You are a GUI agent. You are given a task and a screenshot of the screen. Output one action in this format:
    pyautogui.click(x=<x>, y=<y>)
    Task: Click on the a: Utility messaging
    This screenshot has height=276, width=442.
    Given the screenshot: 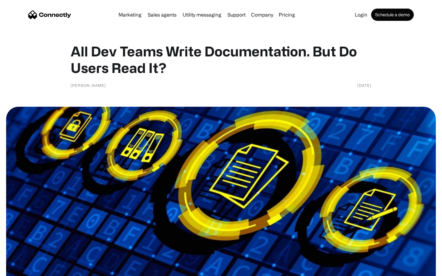 What is the action you would take?
    pyautogui.click(x=202, y=15)
    